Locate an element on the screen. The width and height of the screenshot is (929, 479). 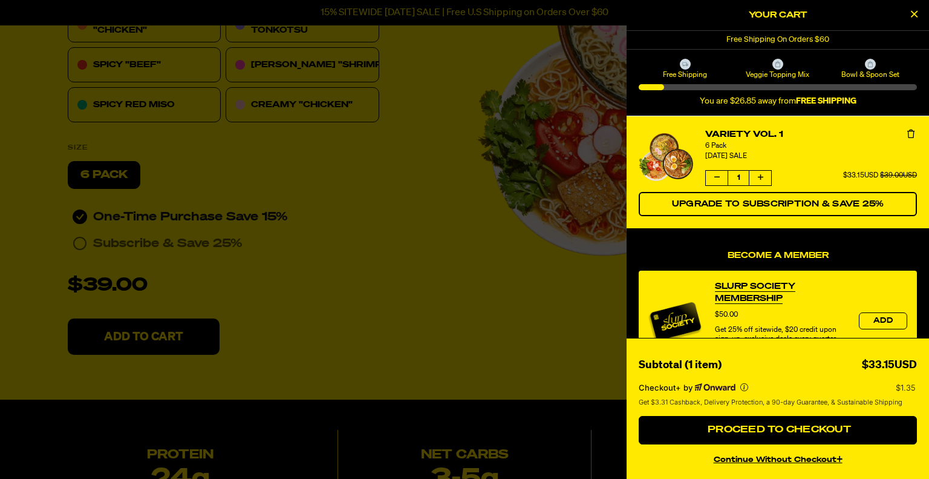
button: Decrease quantity of Variety Vol. 1 is located at coordinates (717, 178).